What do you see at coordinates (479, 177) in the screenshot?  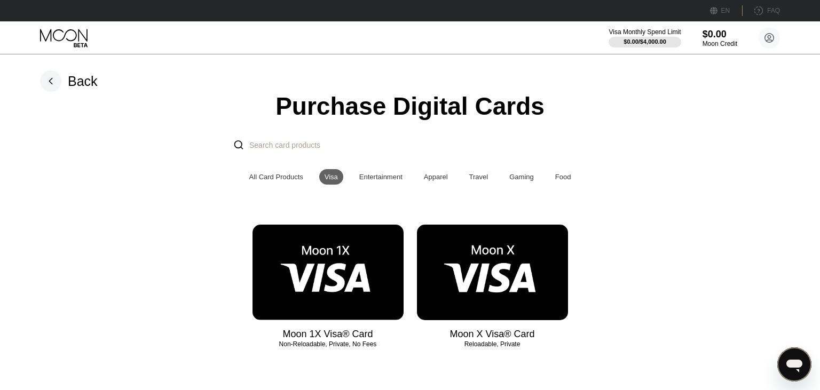 I see `div: Travel` at bounding box center [479, 177].